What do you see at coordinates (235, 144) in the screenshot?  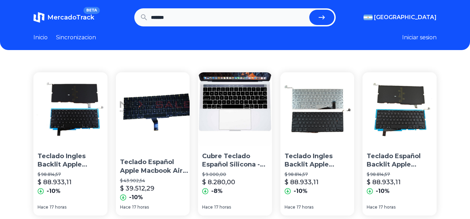 I see `a: Cubre Teclado Español Silicona - Macbook 12Cubre Teclado Español Silicona - Macbook 12$ 9.000,00$...` at bounding box center [235, 144].